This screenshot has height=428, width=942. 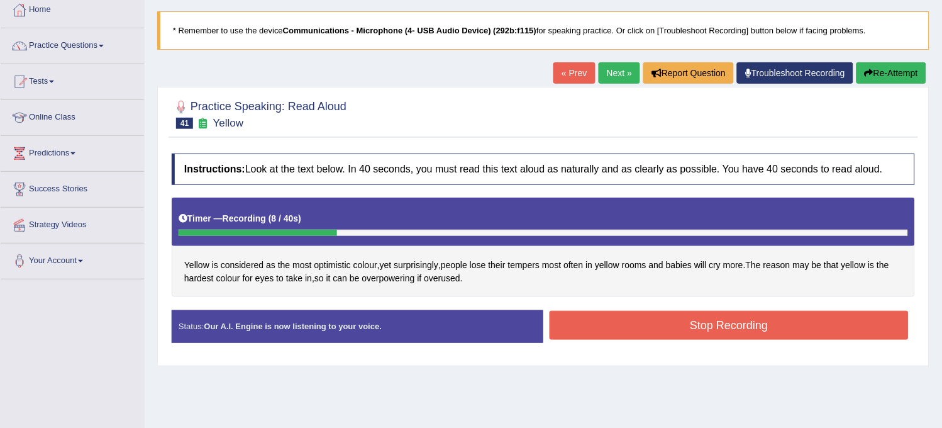 What do you see at coordinates (214, 168) in the screenshot?
I see `b: Instructions:` at bounding box center [214, 168].